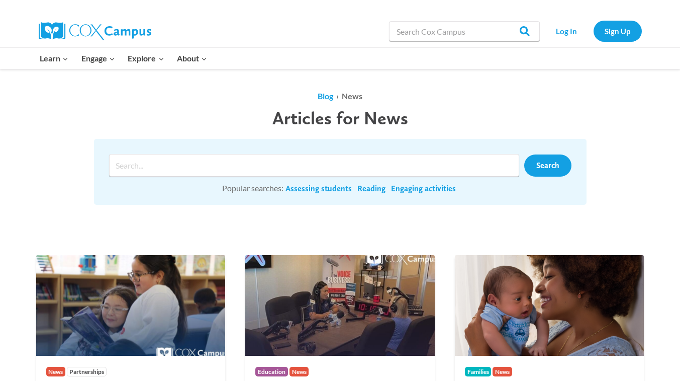 This screenshot has height=381, width=680. I want to click on span: Education, so click(271, 371).